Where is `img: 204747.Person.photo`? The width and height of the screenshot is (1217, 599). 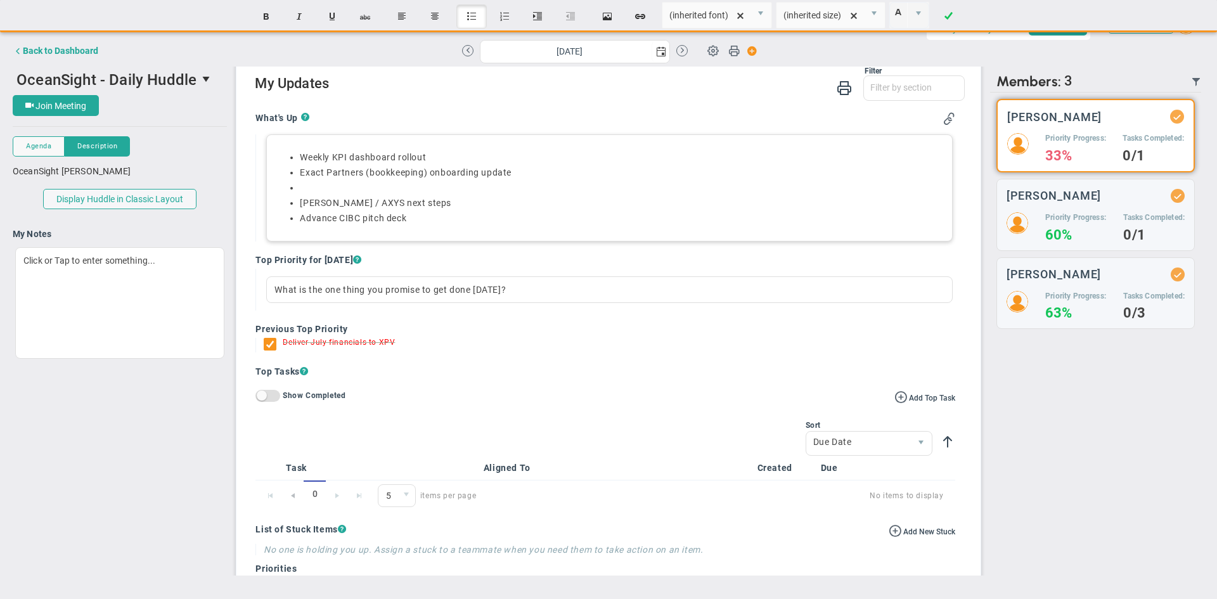 img: 204747.Person.photo is located at coordinates (1018, 144).